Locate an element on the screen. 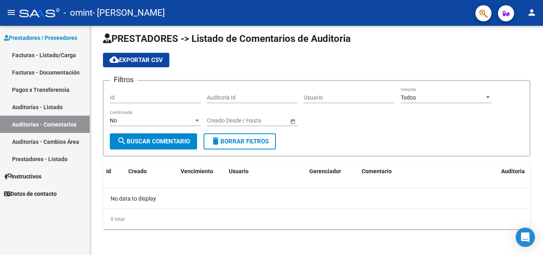 Image resolution: width=543 pixels, height=255 pixels. span: Id is located at coordinates (109, 171).